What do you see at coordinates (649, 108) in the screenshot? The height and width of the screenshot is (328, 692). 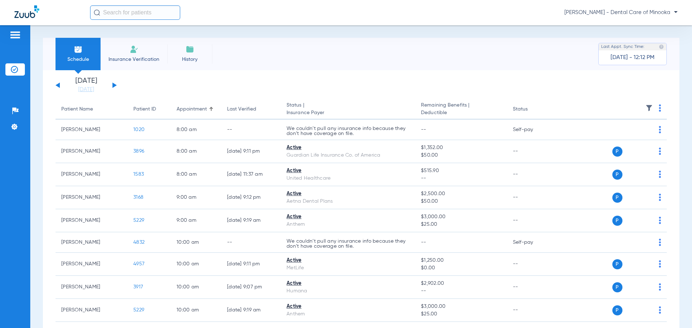 I see `img: filter.svg` at bounding box center [649, 108].